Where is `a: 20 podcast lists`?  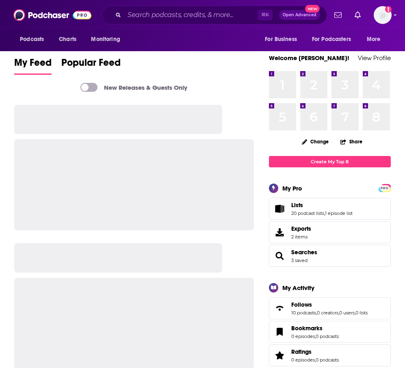 a: 20 podcast lists is located at coordinates (308, 213).